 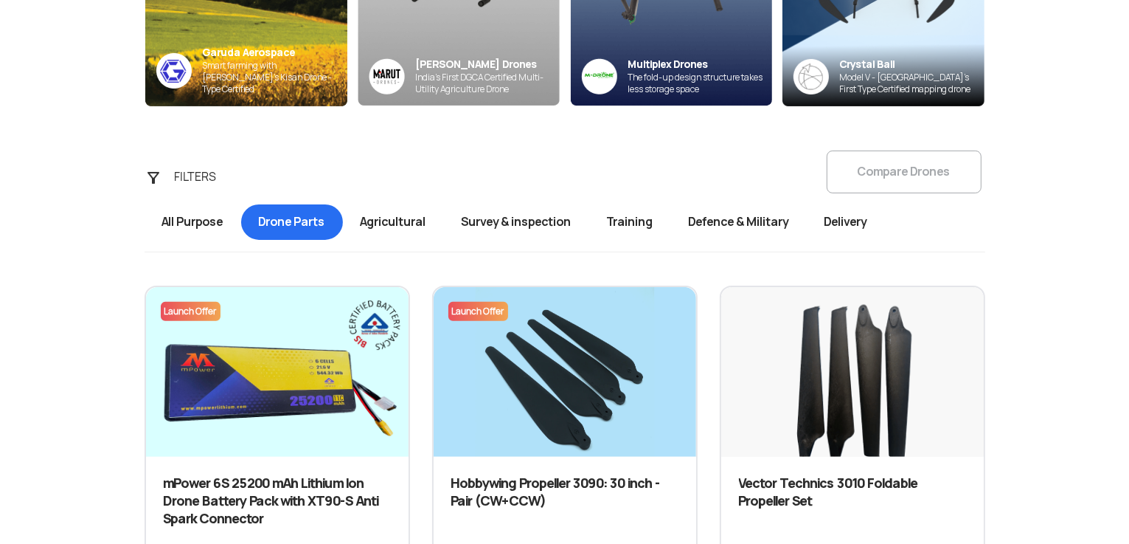 What do you see at coordinates (630, 222) in the screenshot?
I see `span: Training` at bounding box center [630, 222].